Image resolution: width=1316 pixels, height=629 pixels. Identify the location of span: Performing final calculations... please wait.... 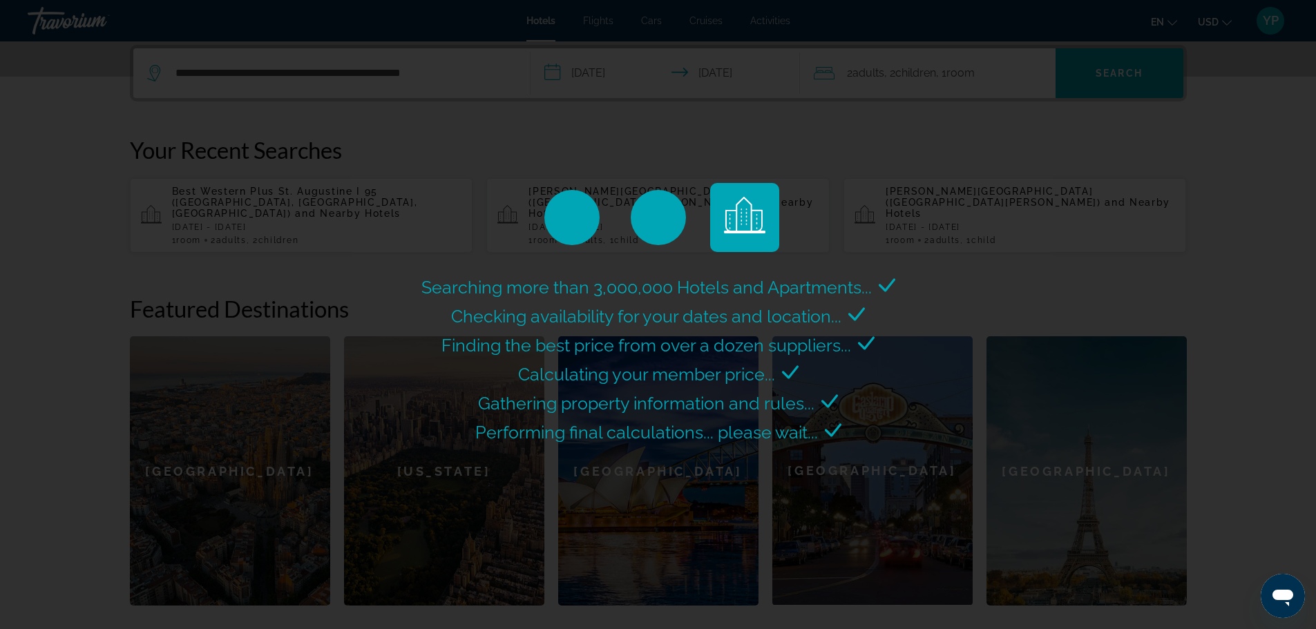
(646, 432).